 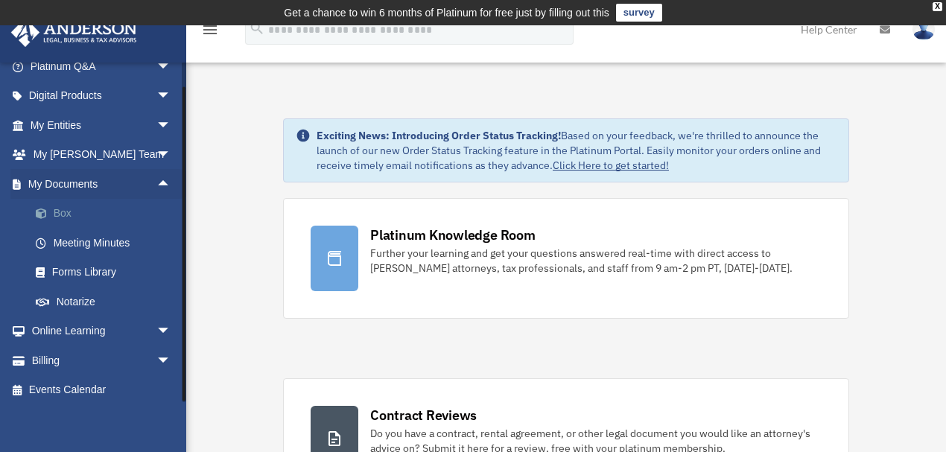 I want to click on img: User Pic, so click(x=924, y=29).